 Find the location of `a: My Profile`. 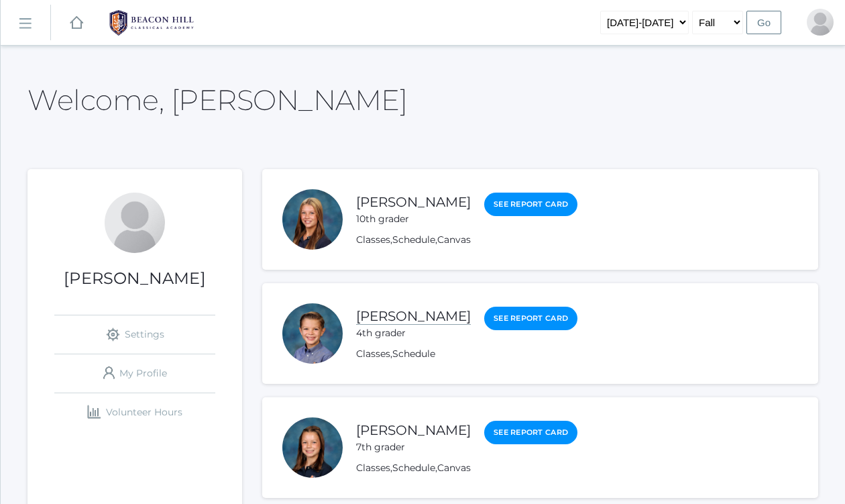

a: My Profile is located at coordinates (135, 373).